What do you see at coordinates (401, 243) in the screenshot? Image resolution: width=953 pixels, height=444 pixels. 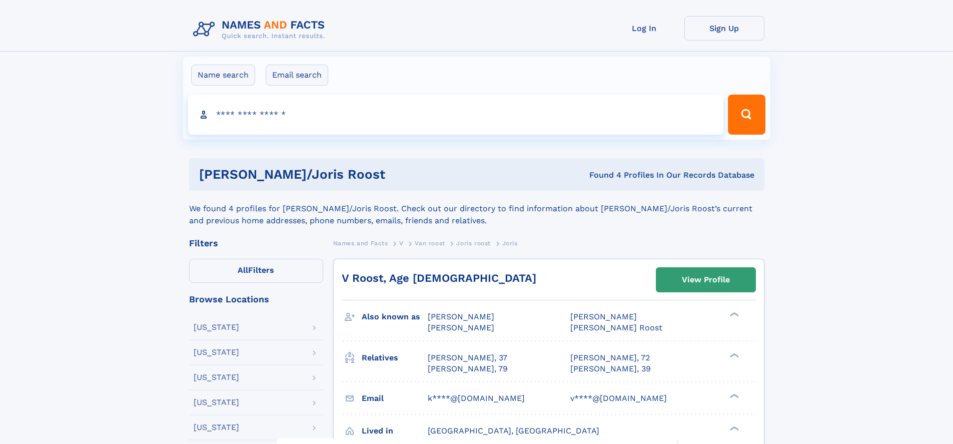 I see `span: V` at bounding box center [401, 243].